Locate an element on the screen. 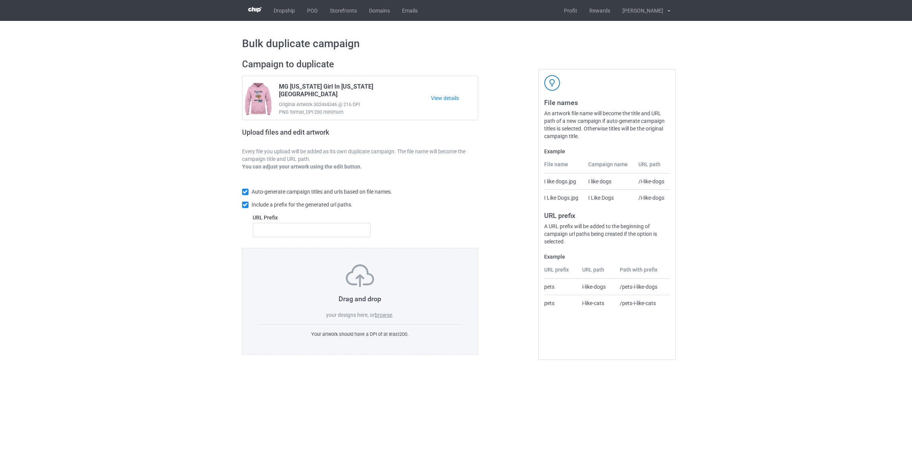 This screenshot has height=453, width=912. th: Path with prefix is located at coordinates (643, 272).